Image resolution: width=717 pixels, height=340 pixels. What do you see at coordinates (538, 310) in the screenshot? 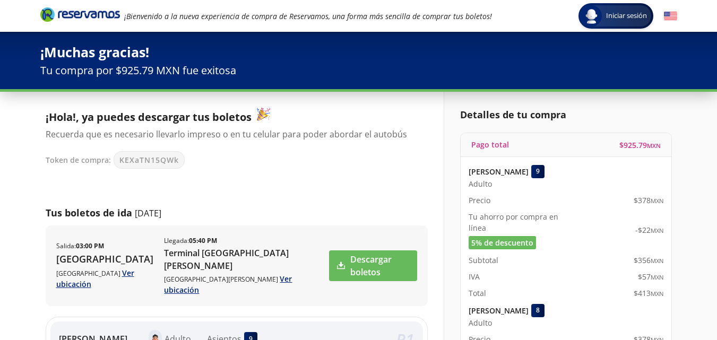
I see `div: 8` at bounding box center [538, 310].